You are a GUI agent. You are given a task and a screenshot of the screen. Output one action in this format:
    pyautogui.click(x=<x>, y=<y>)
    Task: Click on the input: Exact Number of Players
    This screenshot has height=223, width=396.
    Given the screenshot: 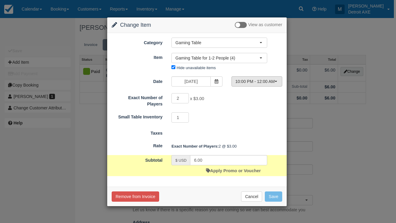 What is the action you would take?
    pyautogui.click(x=180, y=98)
    